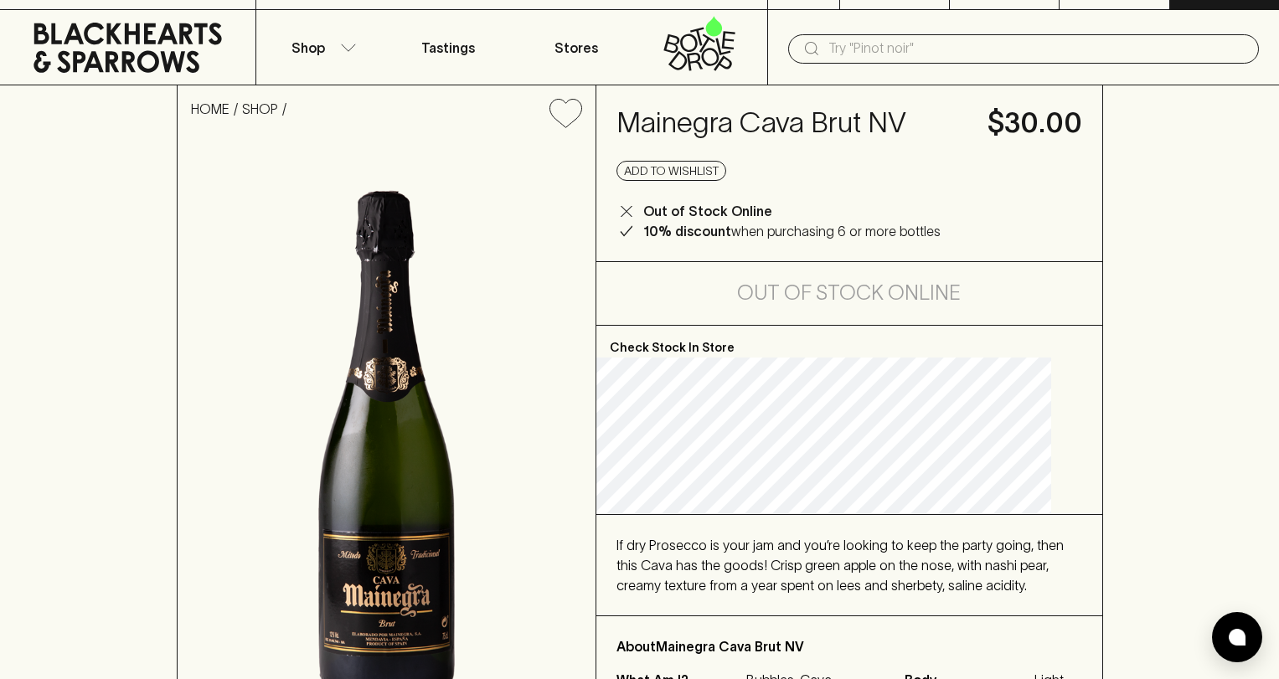 The height and width of the screenshot is (679, 1279). I want to click on b: 10% discount, so click(687, 231).